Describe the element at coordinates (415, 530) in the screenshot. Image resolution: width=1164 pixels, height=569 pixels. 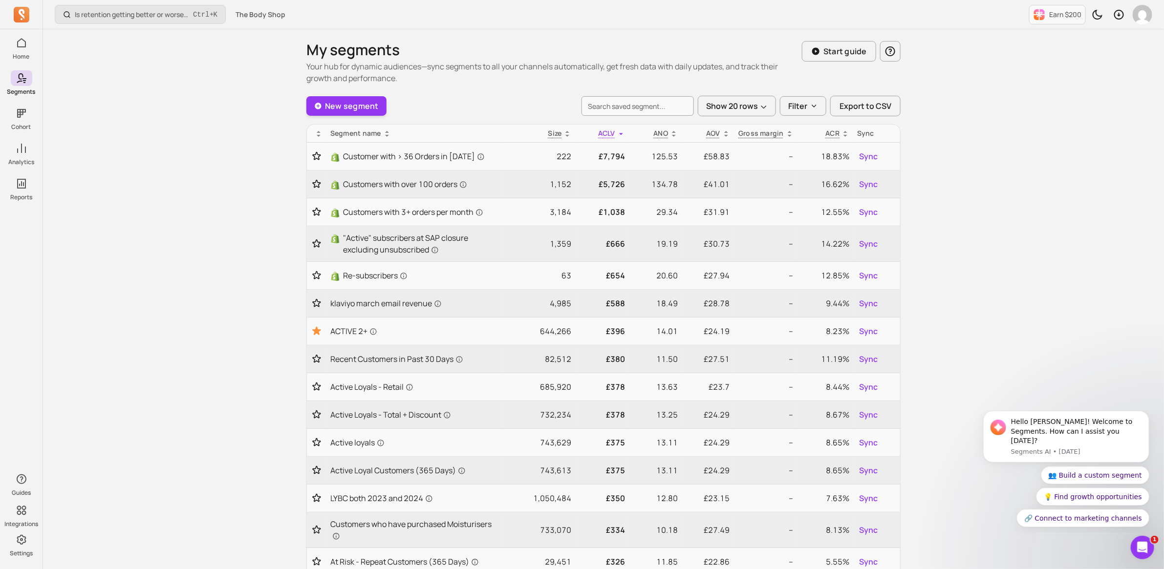
I see `span: Customers who have purchased Moisturisers` at that location.